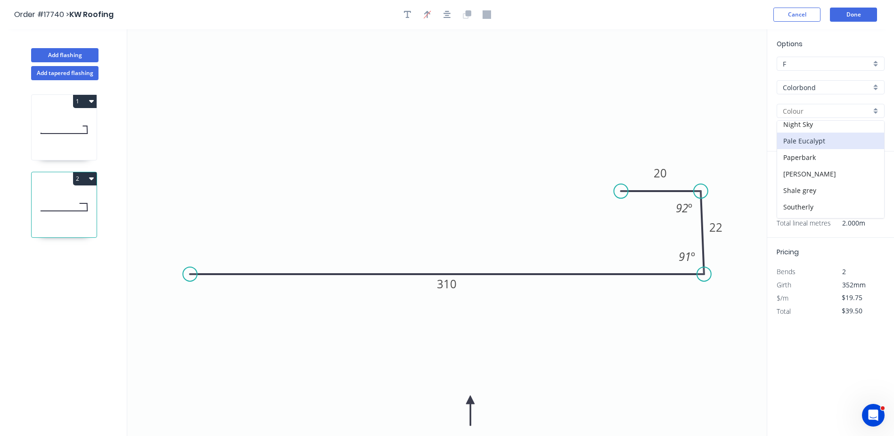  What do you see at coordinates (797, 15) in the screenshot?
I see `button: Cancel` at bounding box center [797, 15].